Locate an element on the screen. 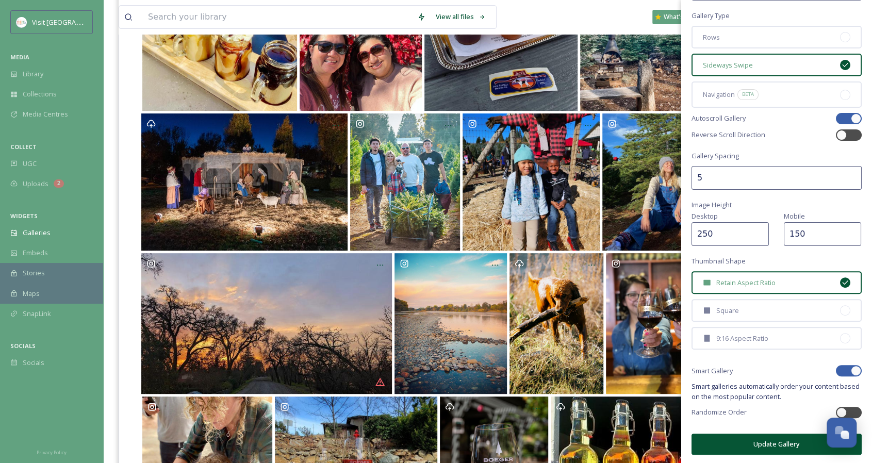 Image resolution: width=872 pixels, height=463 pixels. span: Randomize Order is located at coordinates (719, 412).